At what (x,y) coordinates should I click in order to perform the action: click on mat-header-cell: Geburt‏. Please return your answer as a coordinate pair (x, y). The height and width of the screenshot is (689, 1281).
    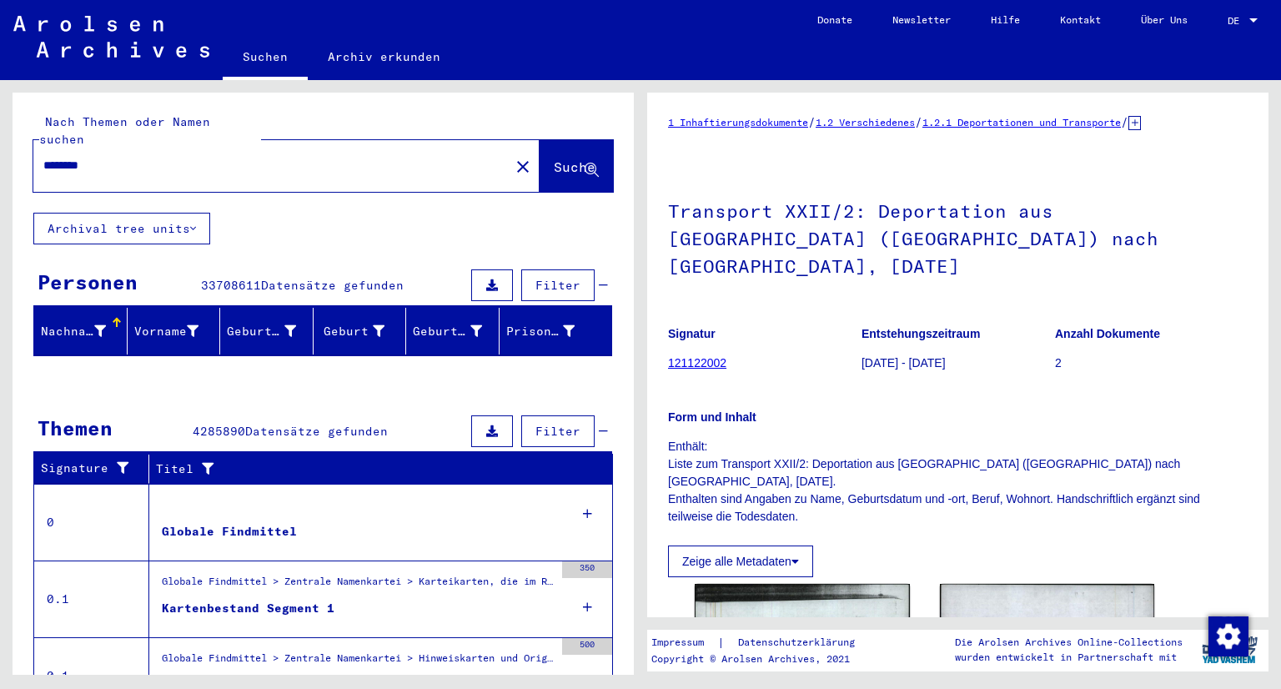
    Looking at the image, I should click on (360, 331).